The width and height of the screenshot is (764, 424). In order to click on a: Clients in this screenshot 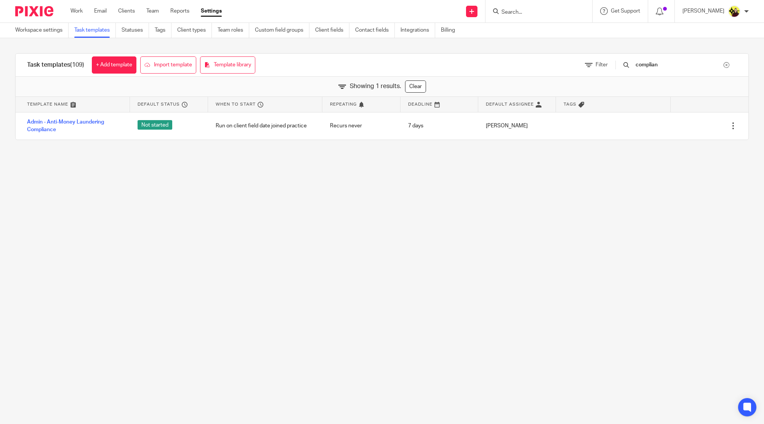, I will do `click(126, 11)`.